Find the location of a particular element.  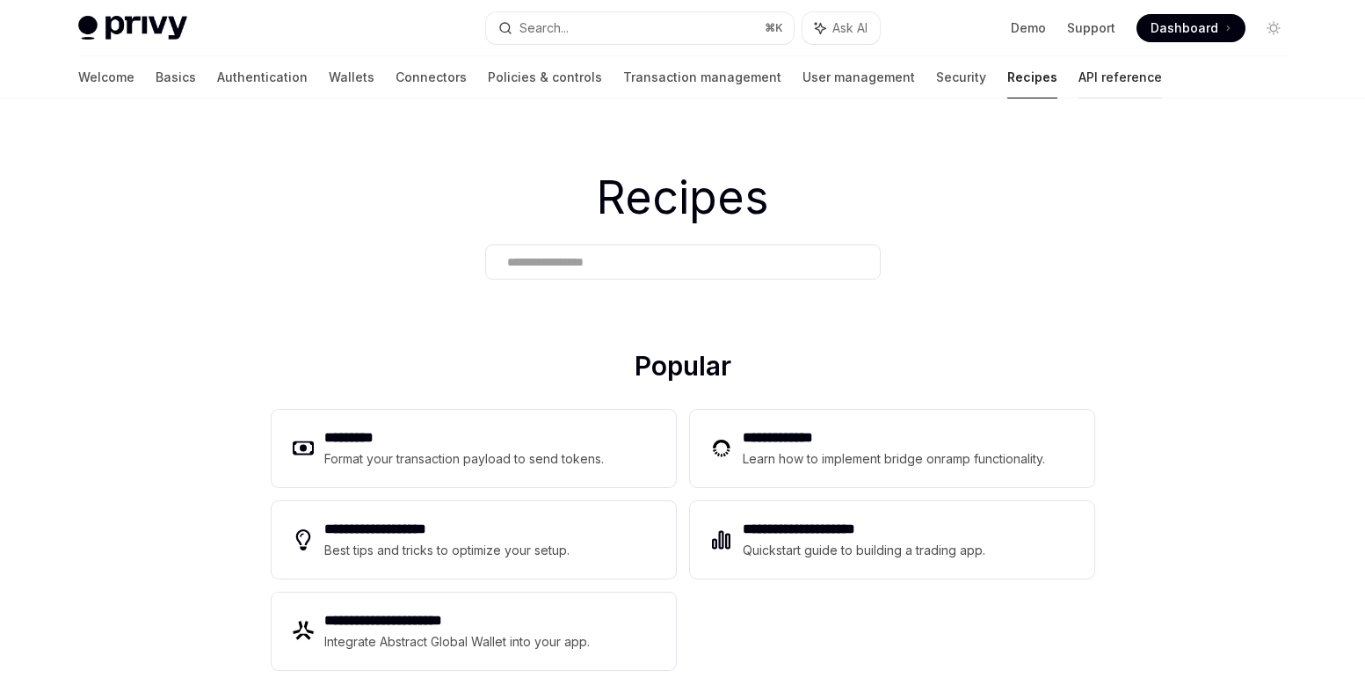

a: Recipes is located at coordinates (1032, 77).